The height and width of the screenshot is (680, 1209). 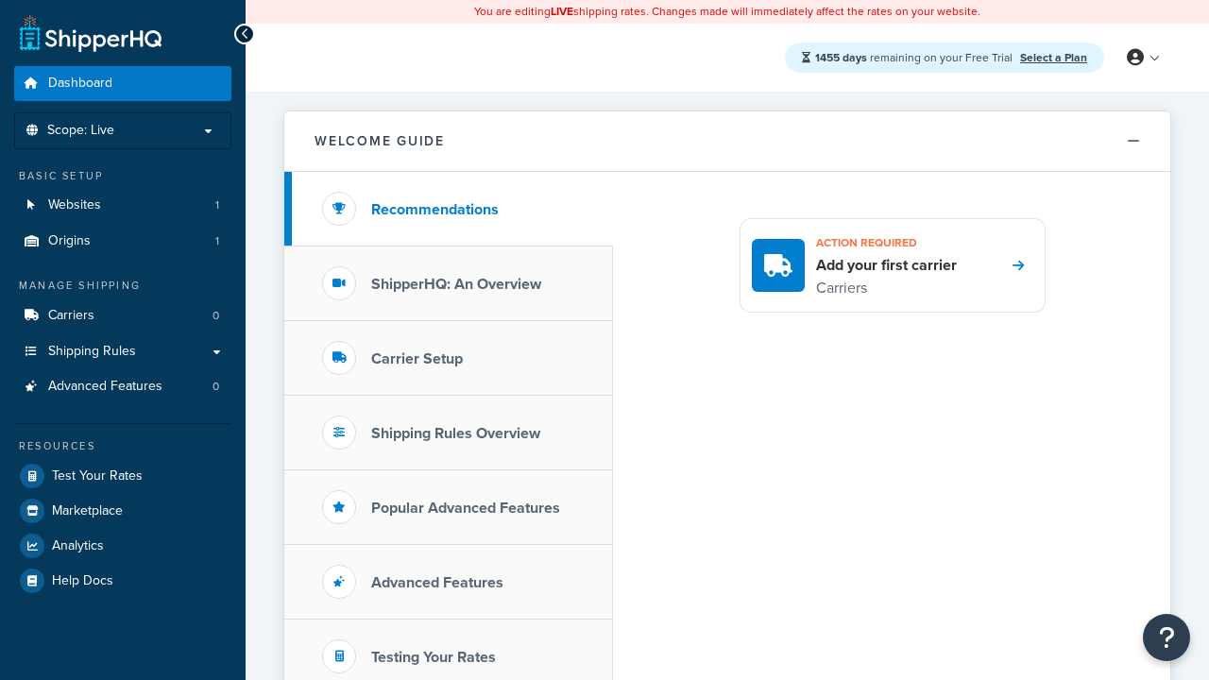 I want to click on span: Analytics, so click(x=77, y=546).